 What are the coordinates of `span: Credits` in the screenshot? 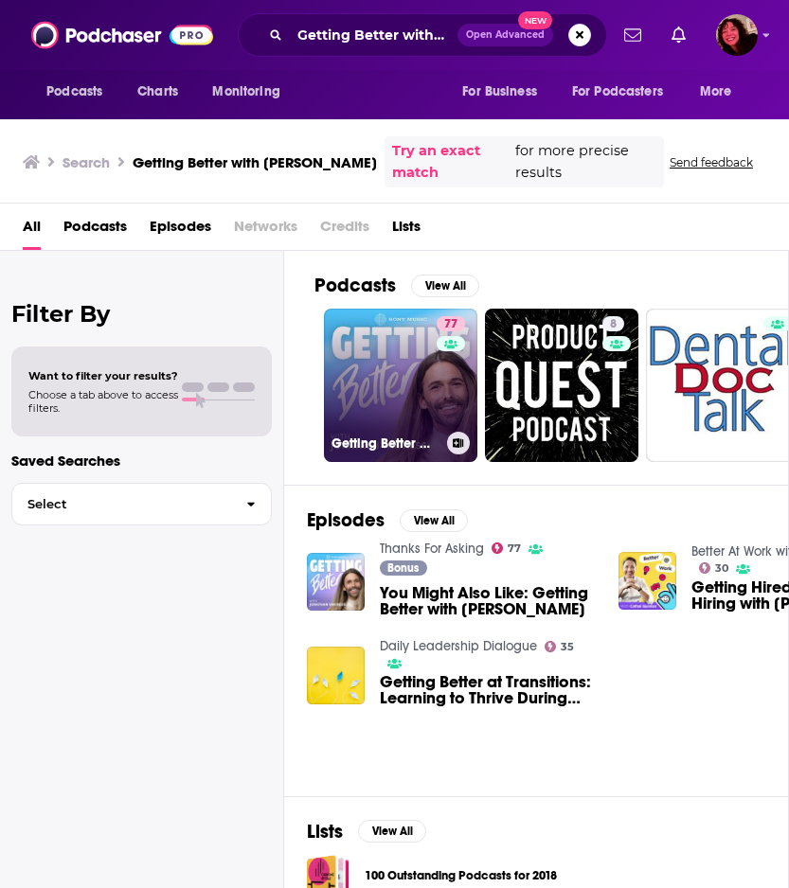 It's located at (345, 230).